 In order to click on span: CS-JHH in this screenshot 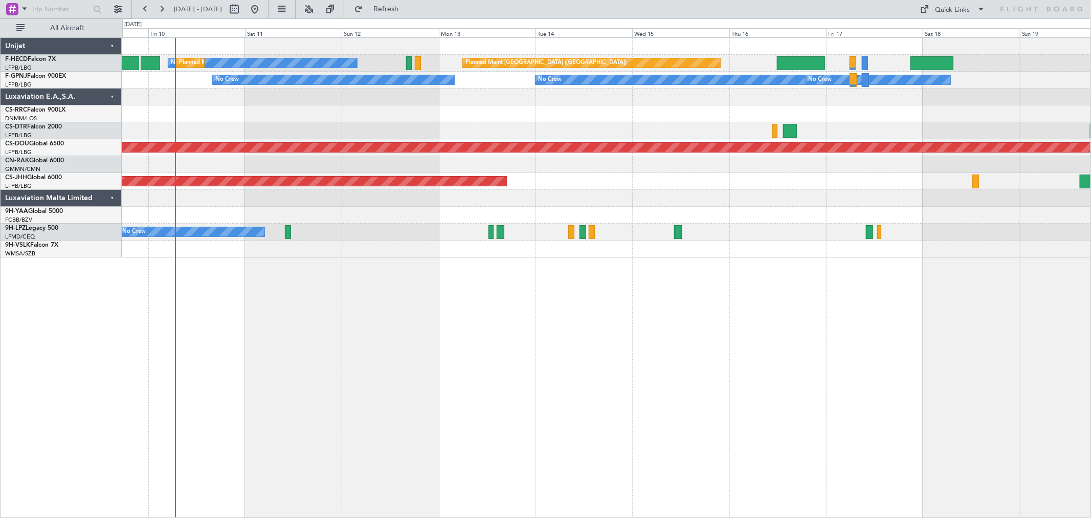, I will do `click(16, 177)`.